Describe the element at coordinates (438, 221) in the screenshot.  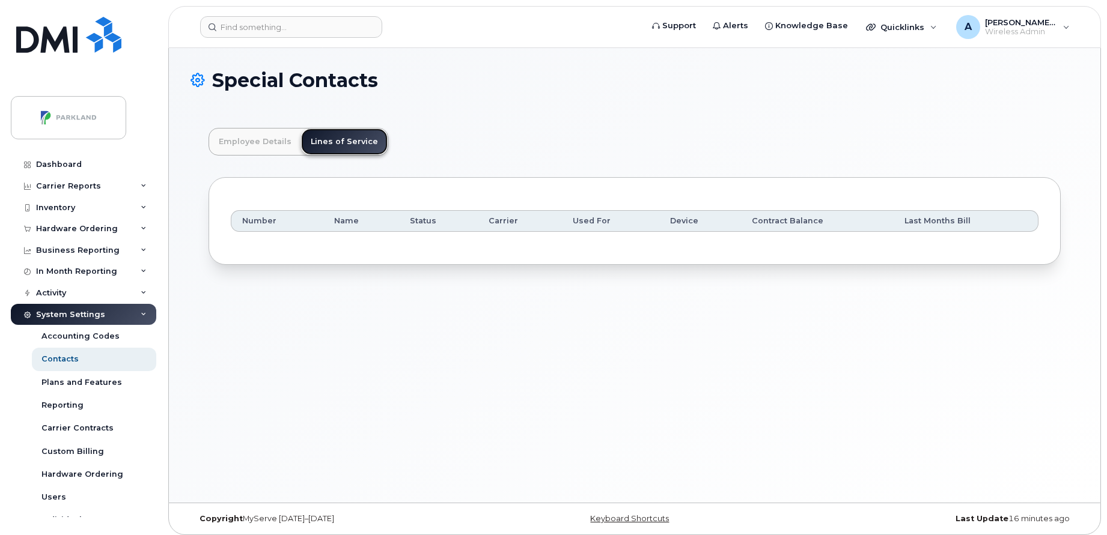
I see `th: Status` at that location.